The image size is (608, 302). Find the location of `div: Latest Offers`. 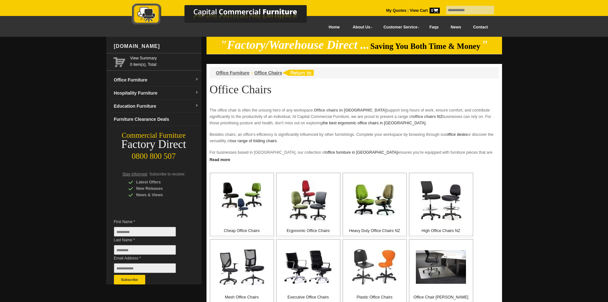

div: Latest Offers is located at coordinates (159, 182).